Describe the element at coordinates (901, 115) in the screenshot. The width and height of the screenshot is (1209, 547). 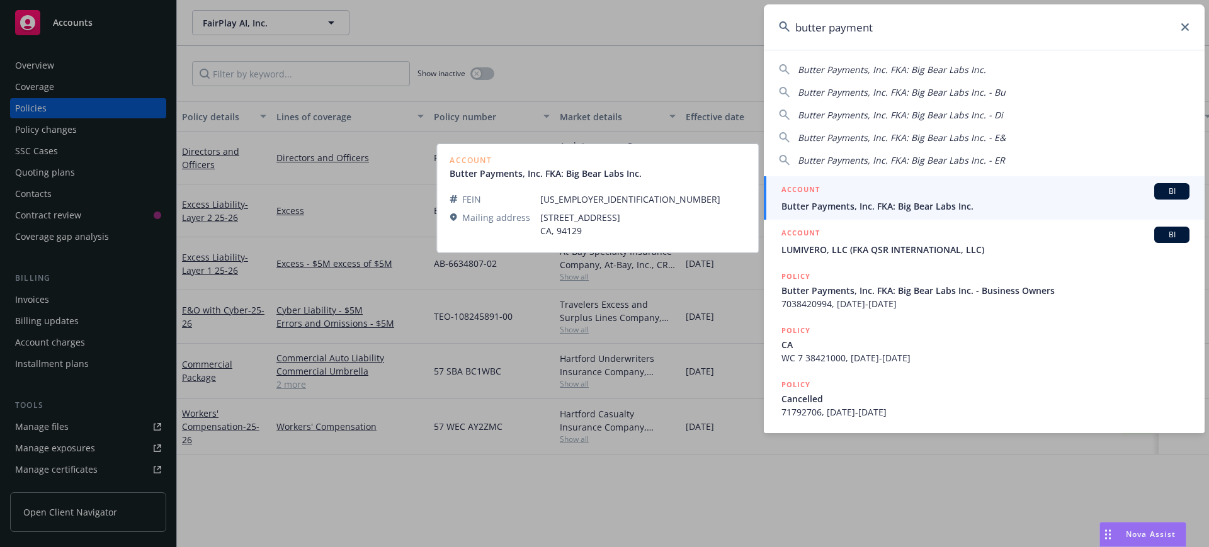
I see `span: Butter Payments, Inc. FKA: Big Bear Labs Inc. - Di` at that location.